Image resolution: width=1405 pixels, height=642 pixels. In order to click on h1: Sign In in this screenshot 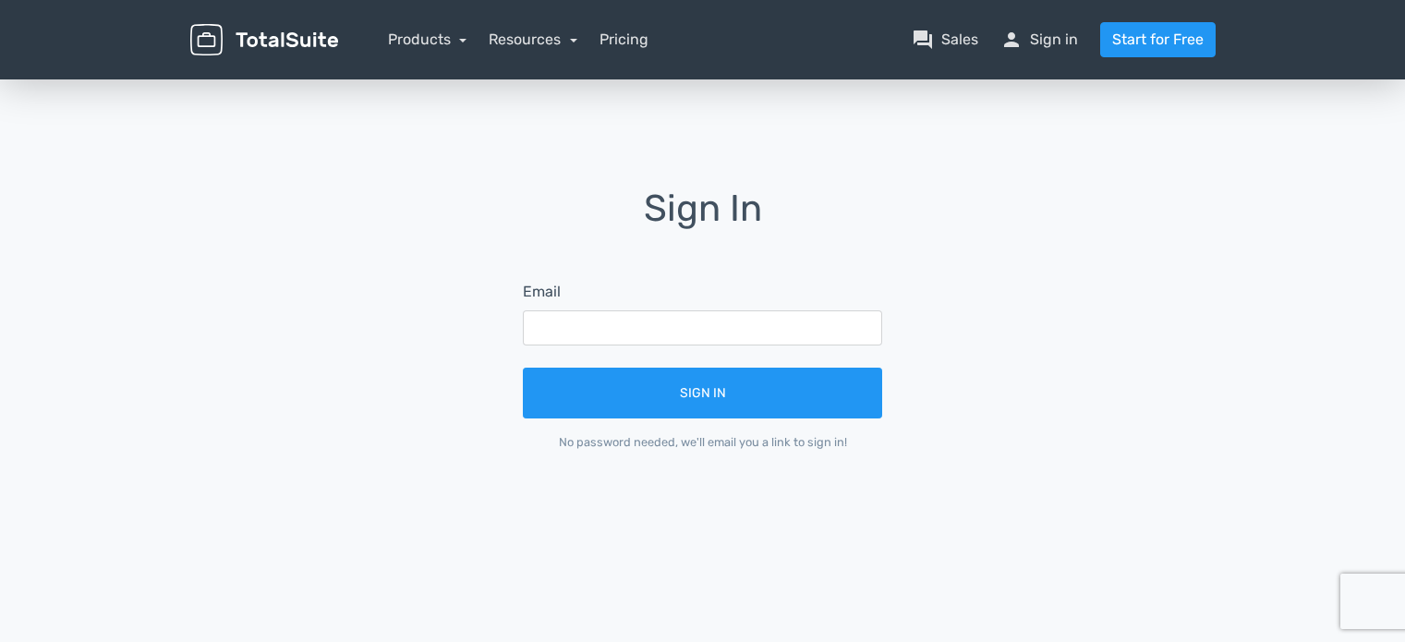, I will do `click(702, 222)`.